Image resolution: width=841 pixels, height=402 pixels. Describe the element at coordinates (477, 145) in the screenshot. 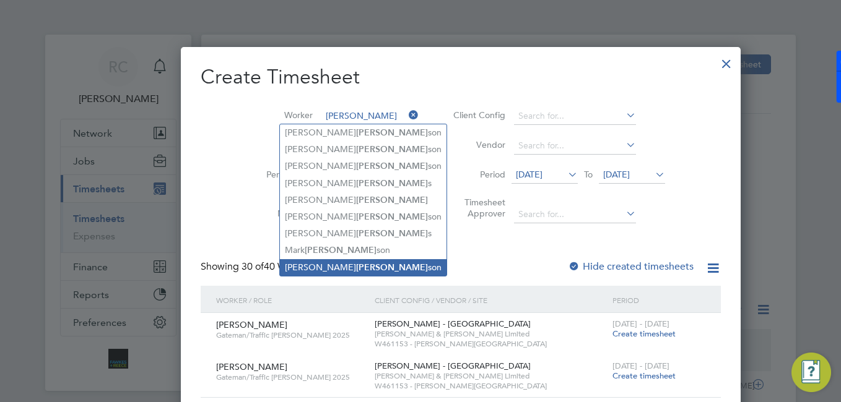

I see `label: Vendor` at that location.